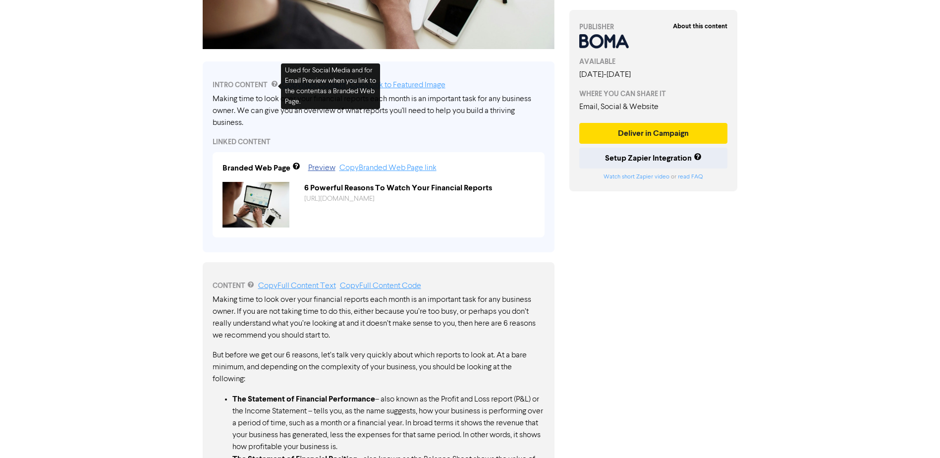 The height and width of the screenshot is (458, 940). Describe the element at coordinates (379, 142) in the screenshot. I see `div: LINKED CONTENT` at that location.